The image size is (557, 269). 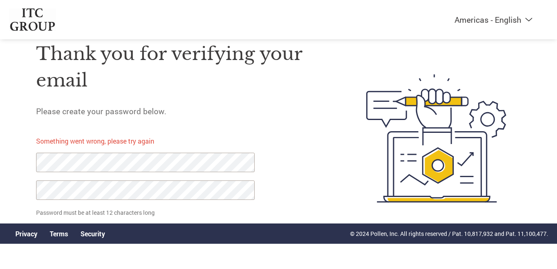 I want to click on a: Security, so click(x=92, y=234).